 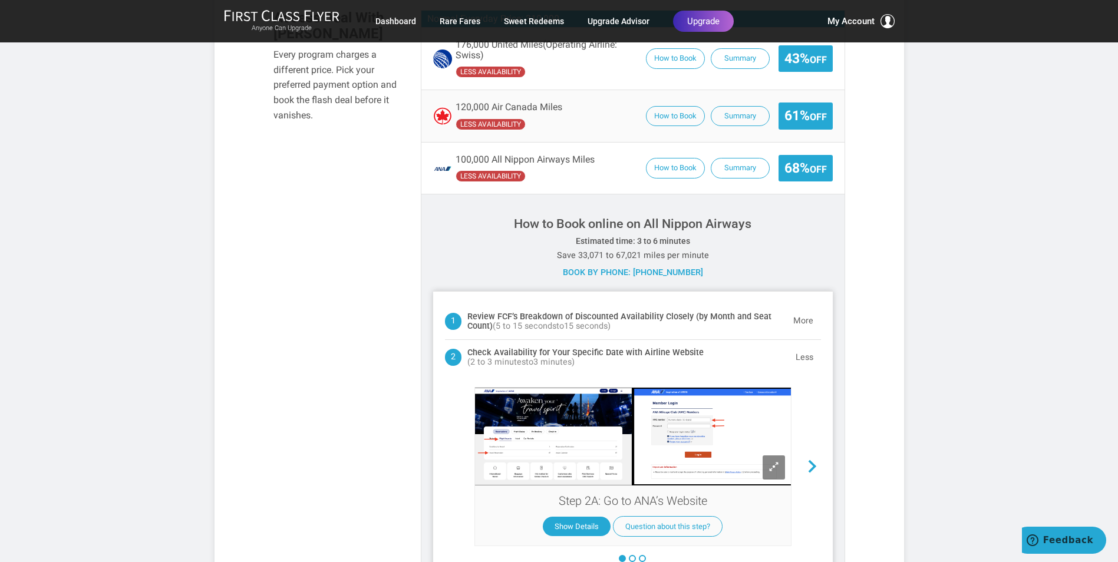 I want to click on h3: How to Book online on All Nippon Airways, so click(x=633, y=224).